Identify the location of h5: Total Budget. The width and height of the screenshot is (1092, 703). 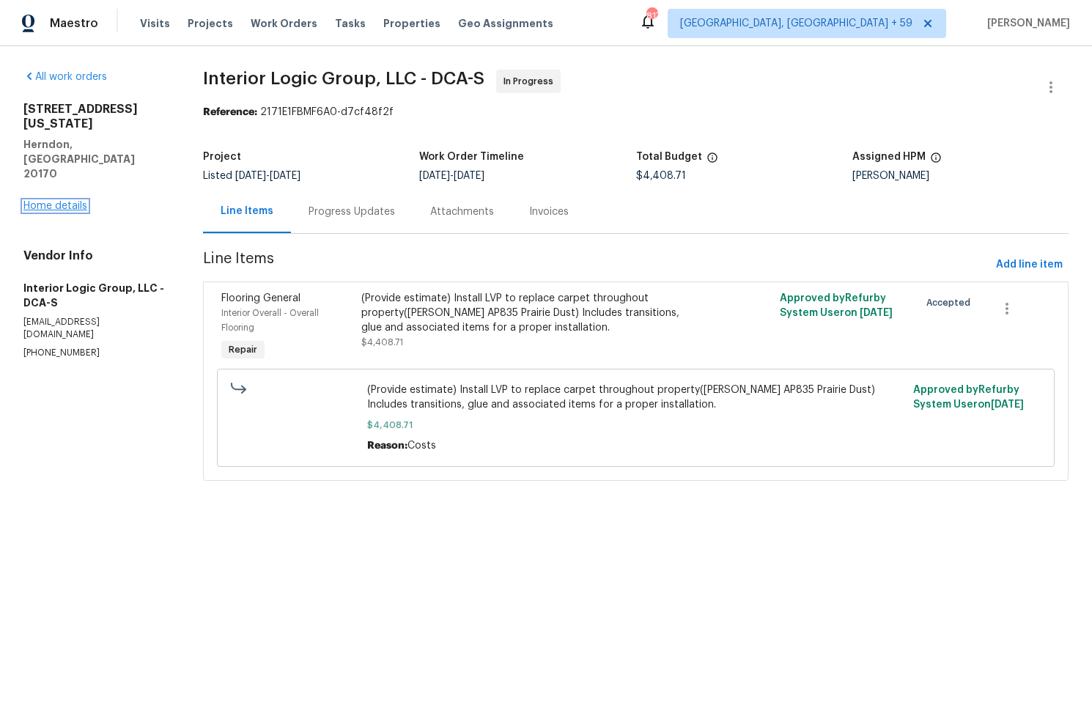
(669, 157).